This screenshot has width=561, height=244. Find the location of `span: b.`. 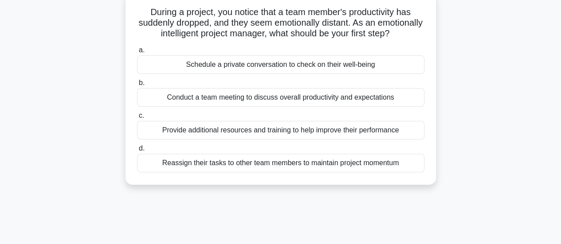

span: b. is located at coordinates (141, 82).